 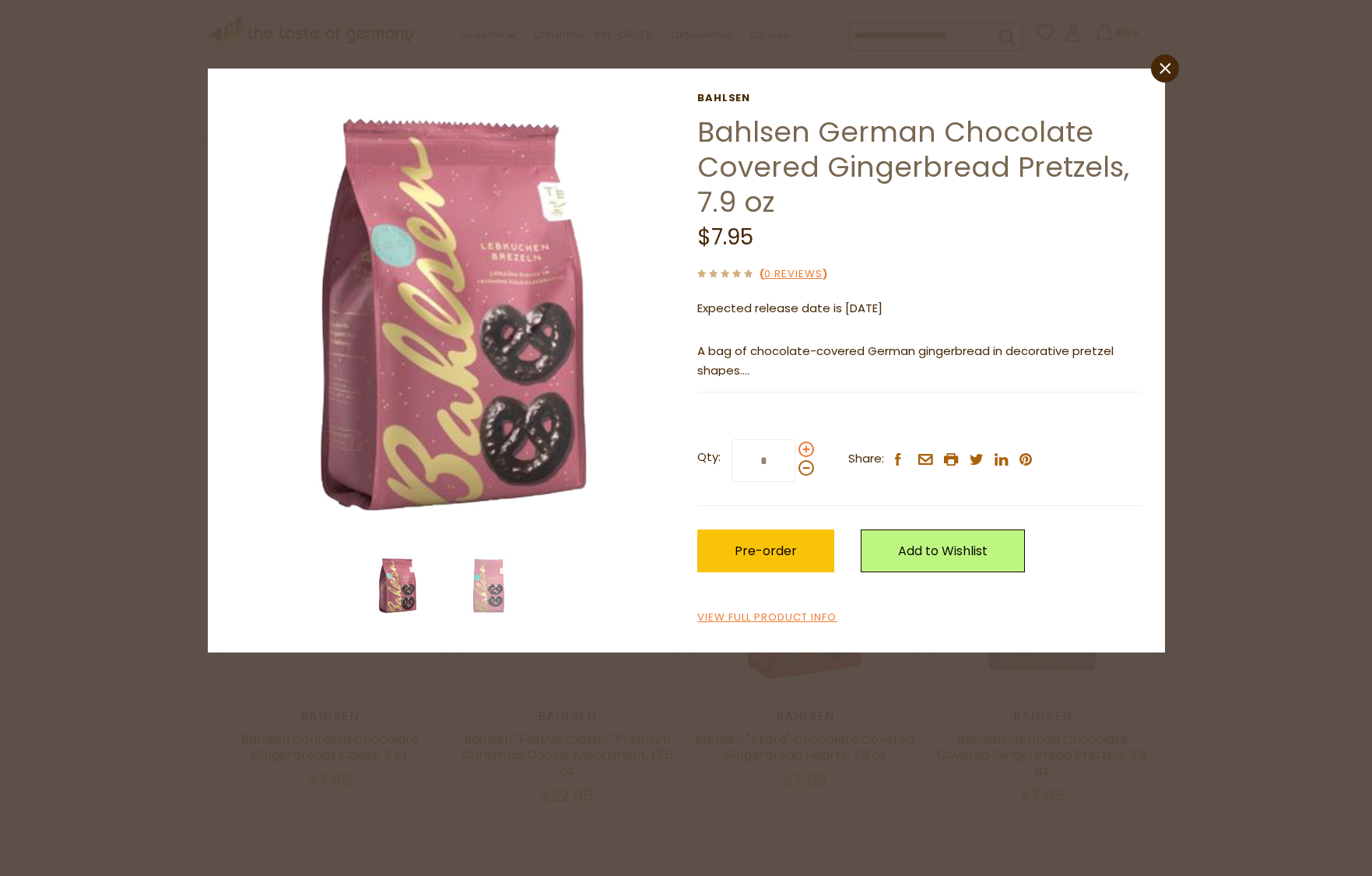 I want to click on span: Pre-order, so click(x=766, y=550).